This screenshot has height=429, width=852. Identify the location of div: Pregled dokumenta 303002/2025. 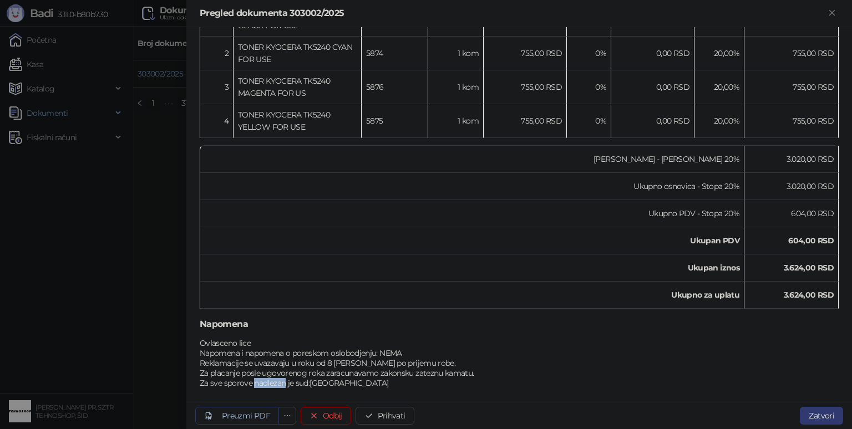
(512, 13).